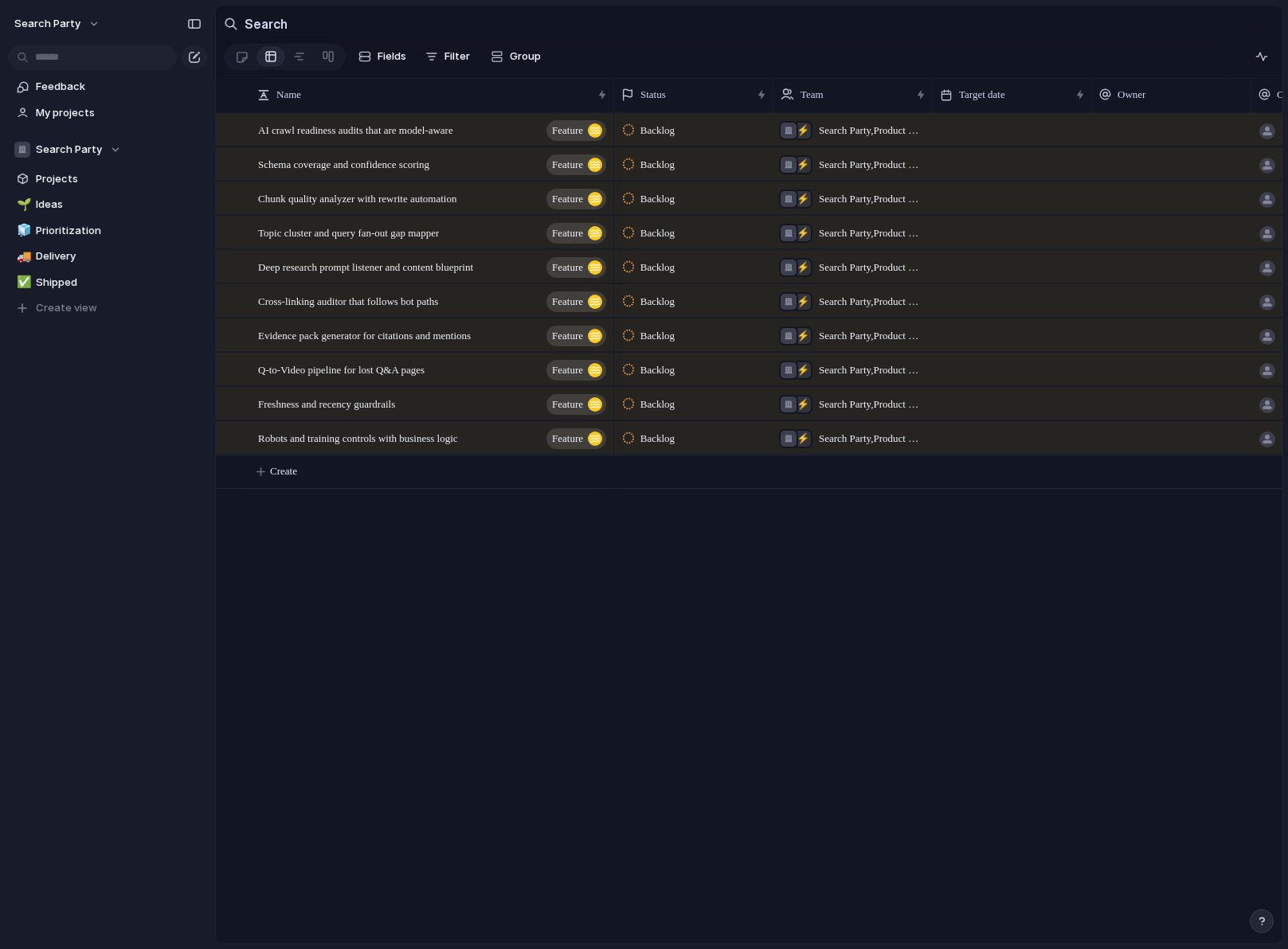  I want to click on a: My projects, so click(108, 113).